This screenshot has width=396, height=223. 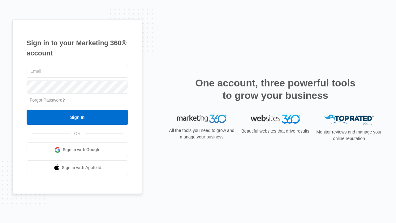 I want to click on input: Sign In, so click(x=77, y=117).